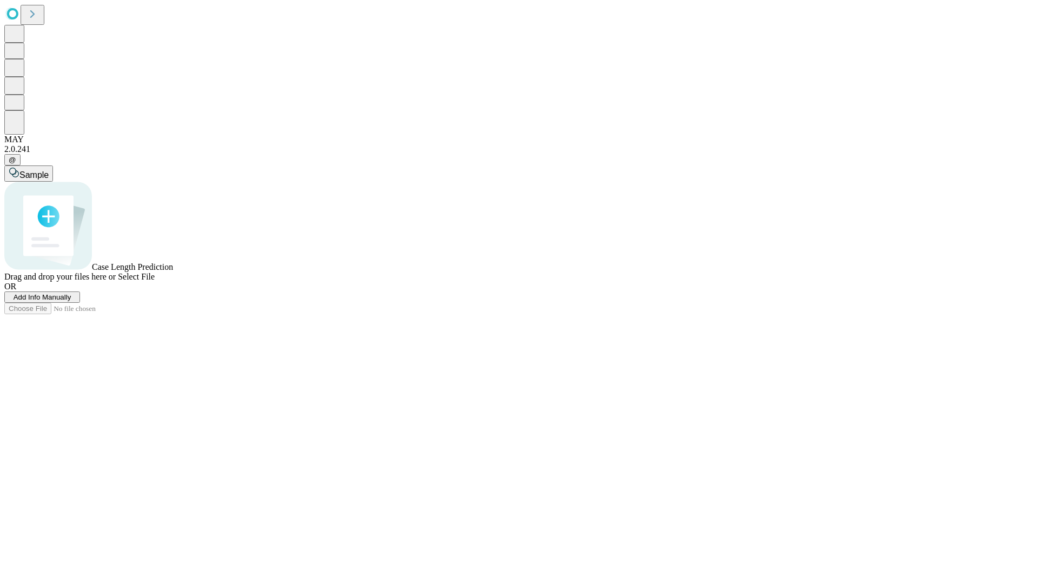 Image resolution: width=1038 pixels, height=584 pixels. Describe the element at coordinates (42, 297) in the screenshot. I see `span: Add Info Manually` at that location.